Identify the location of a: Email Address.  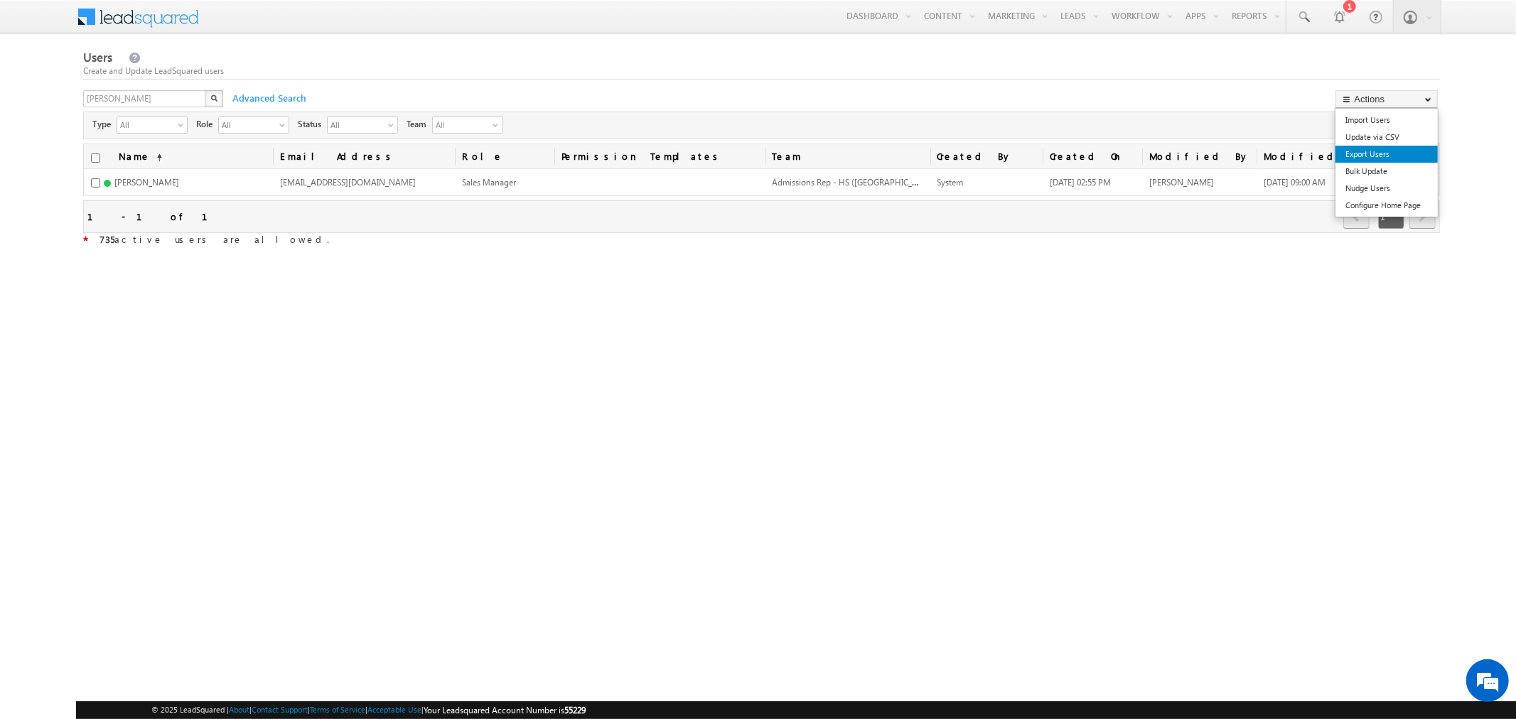
(364, 156).